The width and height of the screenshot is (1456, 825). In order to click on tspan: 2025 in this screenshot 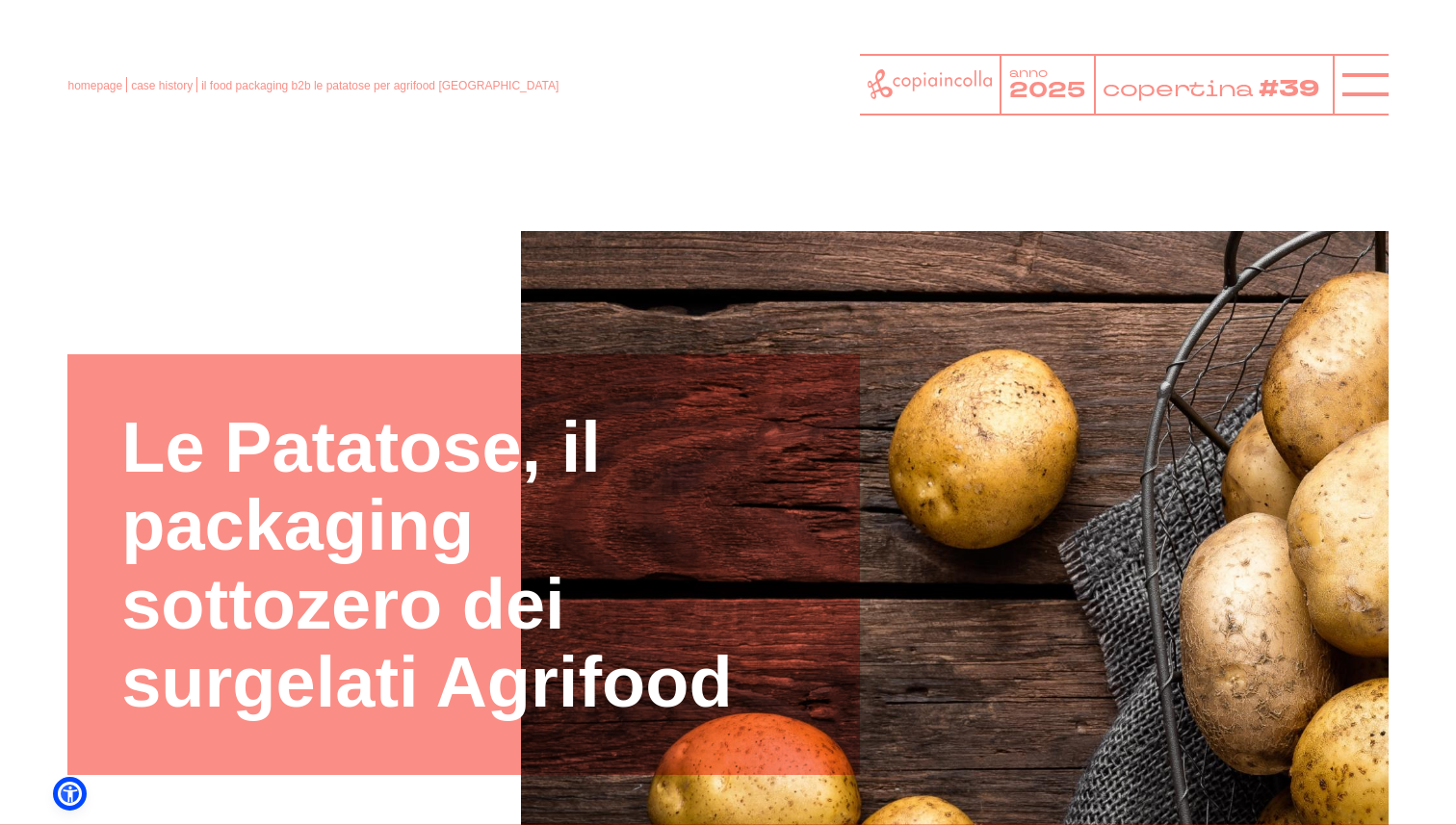, I will do `click(1047, 90)`.